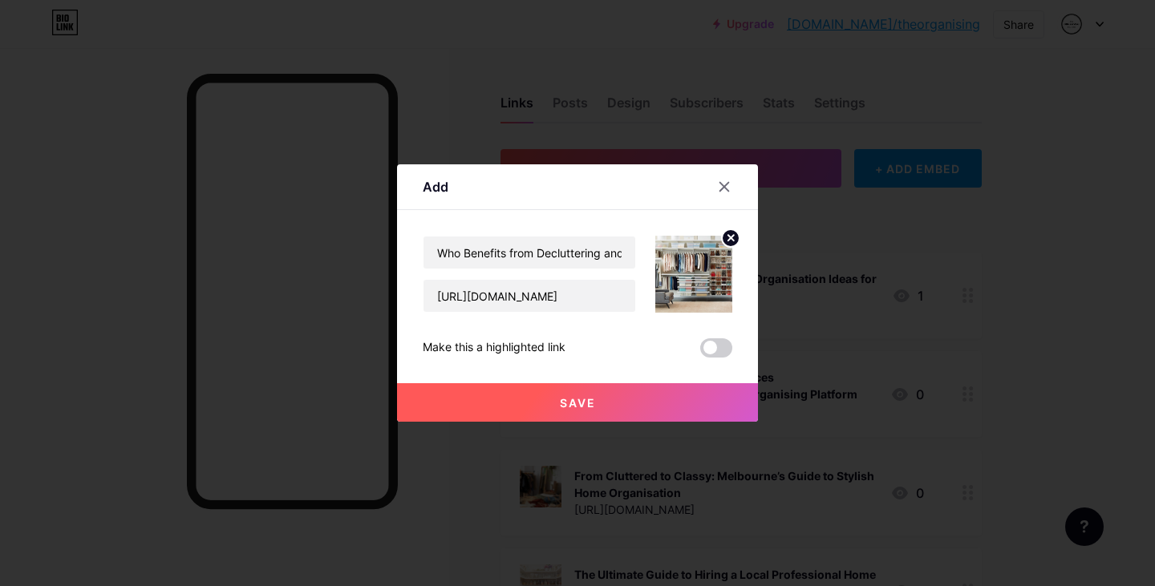 The height and width of the screenshot is (586, 1155). Describe the element at coordinates (435, 187) in the screenshot. I see `div: Add` at that location.